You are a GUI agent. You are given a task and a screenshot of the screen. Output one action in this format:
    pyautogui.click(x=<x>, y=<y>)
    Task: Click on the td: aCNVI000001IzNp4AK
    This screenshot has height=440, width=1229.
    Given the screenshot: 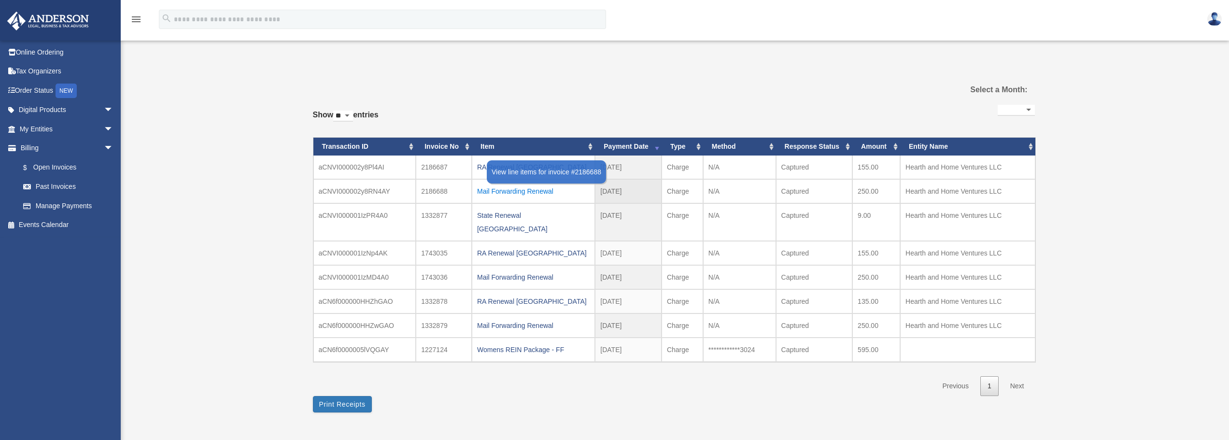 What is the action you would take?
    pyautogui.click(x=365, y=253)
    